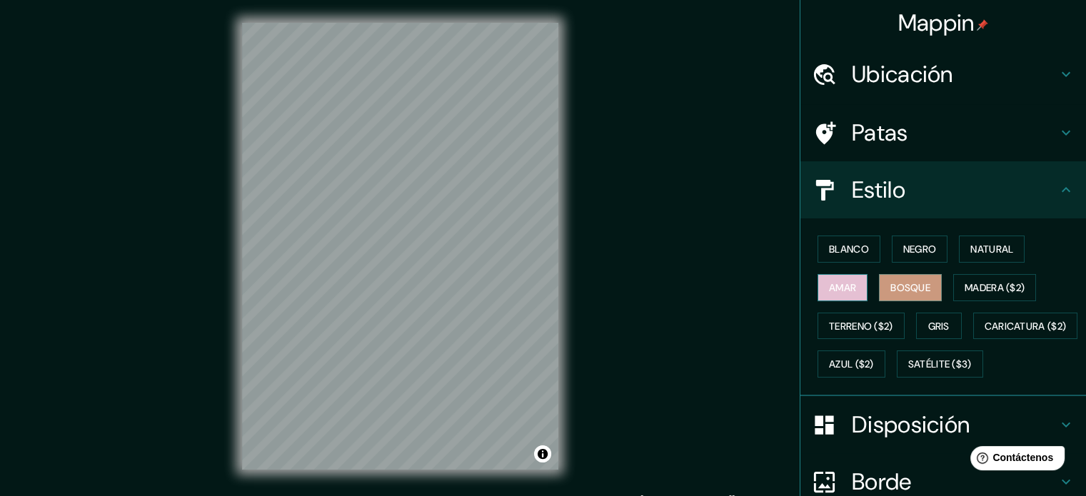 The image size is (1086, 496). I want to click on font: Disposición, so click(910, 425).